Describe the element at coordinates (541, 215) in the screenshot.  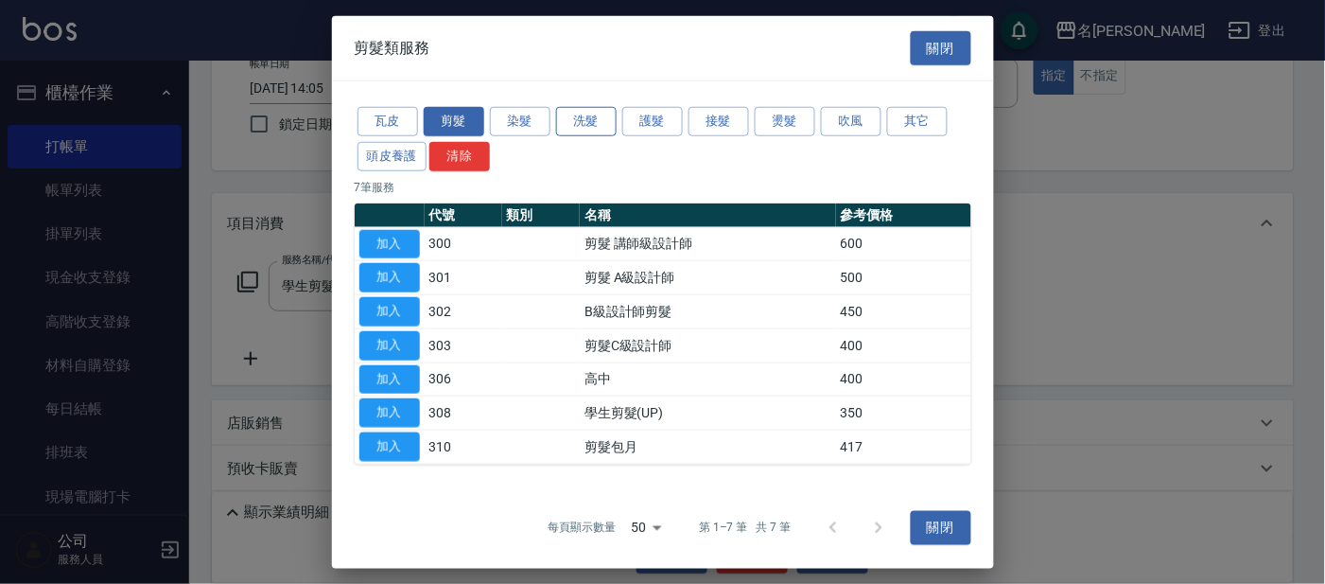
I see `th: 類別` at that location.